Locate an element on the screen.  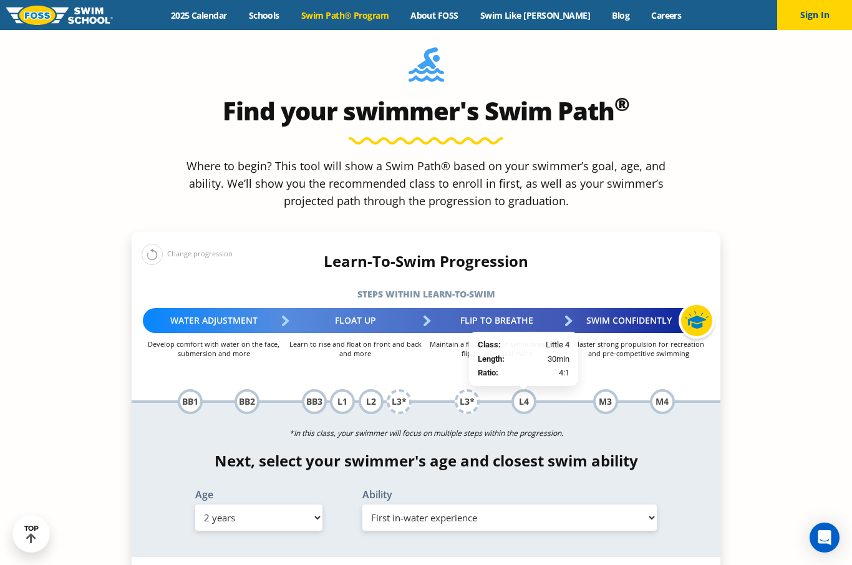
div: Open Intercom Messenger is located at coordinates (825, 538).